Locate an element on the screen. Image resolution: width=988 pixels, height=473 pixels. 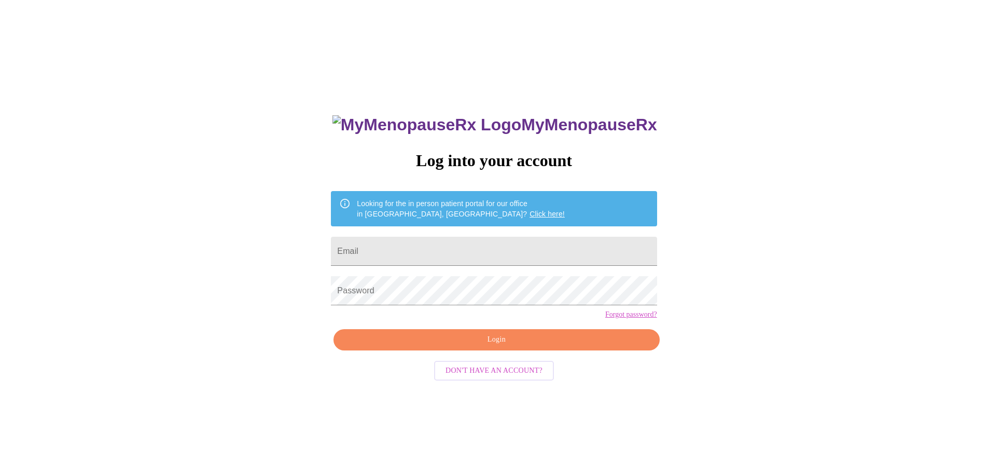
span: Don't have an account? is located at coordinates (494, 370).